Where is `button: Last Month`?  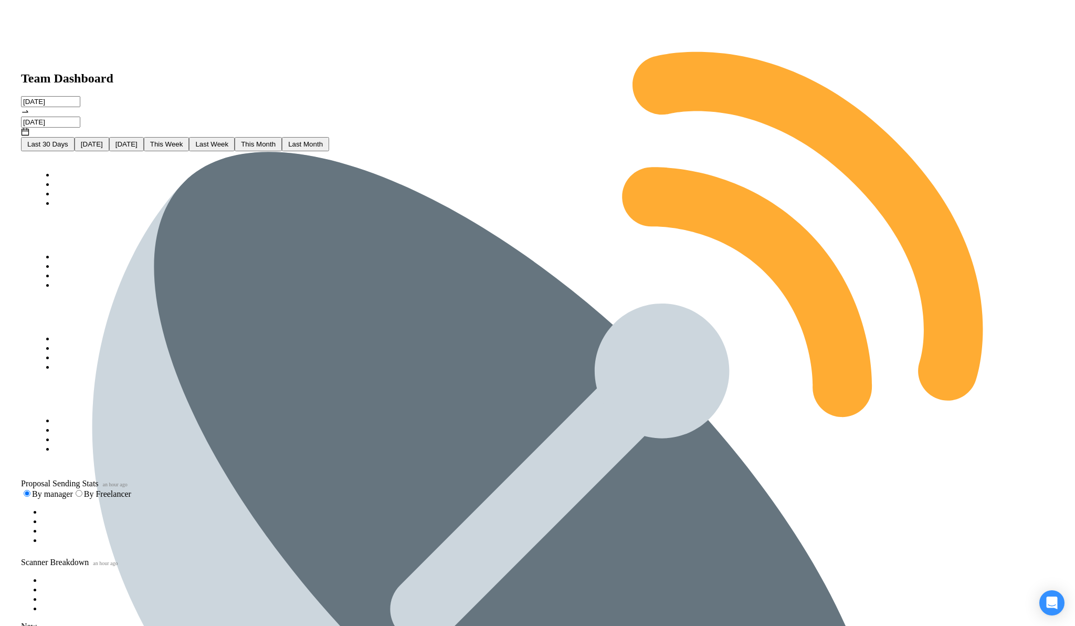 button: Last Month is located at coordinates (305, 144).